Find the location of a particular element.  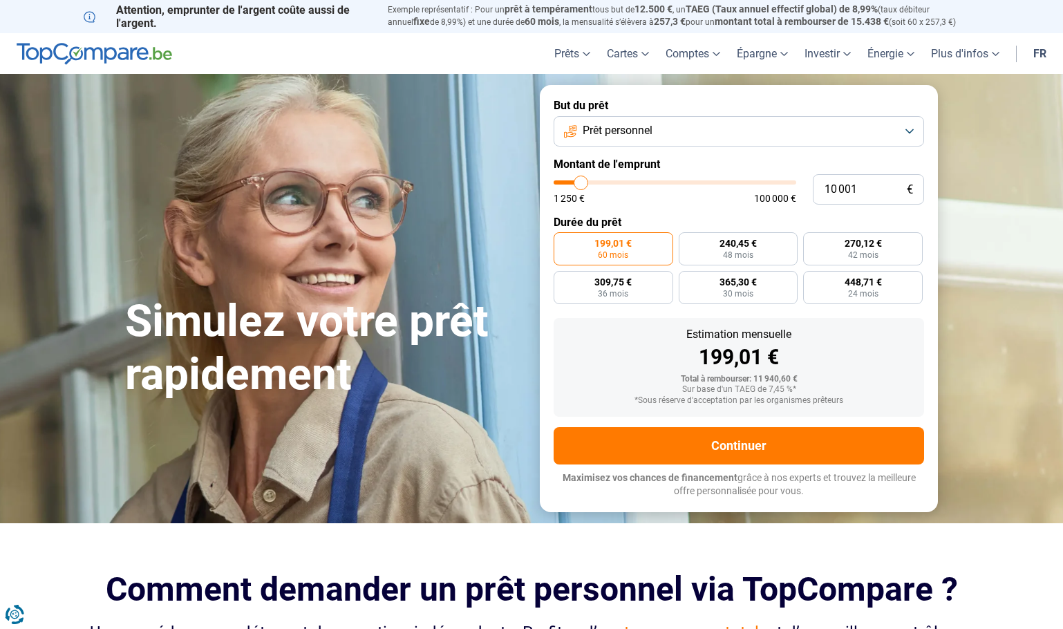

span: 309,75 € is located at coordinates (613, 282).